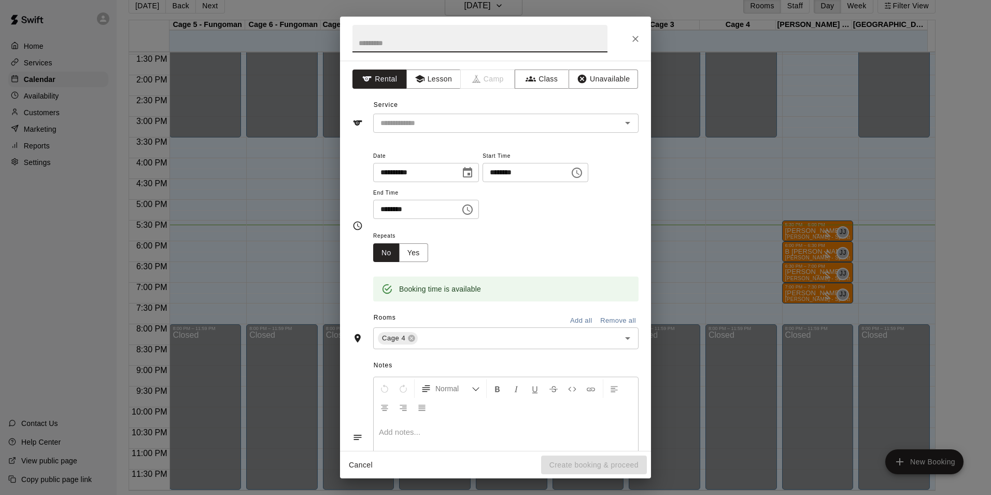 This screenshot has width=991, height=495. What do you see at coordinates (506, 366) in the screenshot?
I see `span: Notes` at bounding box center [506, 366].